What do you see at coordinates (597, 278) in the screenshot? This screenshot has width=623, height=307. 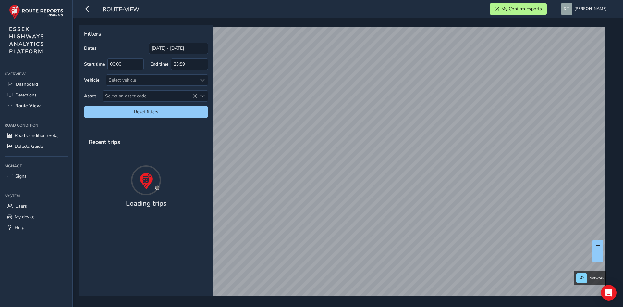 I see `span: Network` at bounding box center [597, 278].